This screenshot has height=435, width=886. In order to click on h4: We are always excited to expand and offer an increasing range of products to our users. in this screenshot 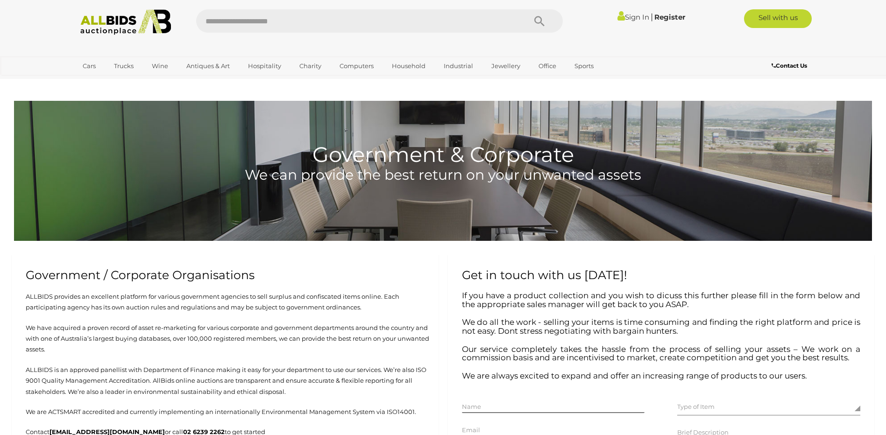, I will do `click(661, 376)`.